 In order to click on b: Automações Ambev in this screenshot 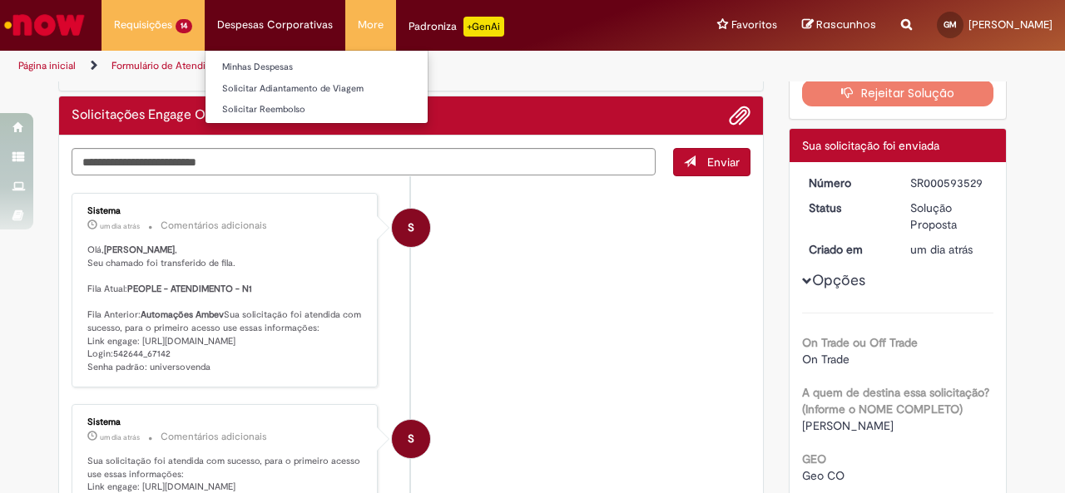, I will do `click(182, 314)`.